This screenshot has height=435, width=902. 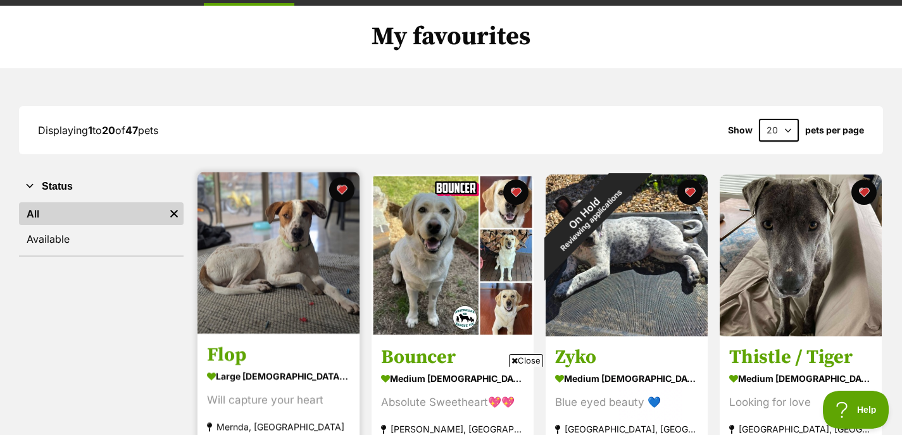 What do you see at coordinates (90, 130) in the screenshot?
I see `strong: 1` at bounding box center [90, 130].